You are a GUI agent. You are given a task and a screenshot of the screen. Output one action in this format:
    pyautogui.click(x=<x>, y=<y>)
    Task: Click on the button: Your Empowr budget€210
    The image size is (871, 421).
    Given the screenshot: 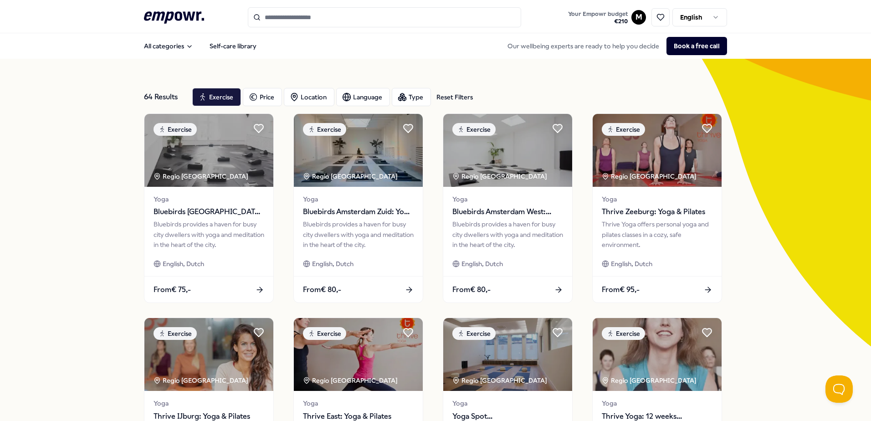 What is the action you would take?
    pyautogui.click(x=597, y=18)
    